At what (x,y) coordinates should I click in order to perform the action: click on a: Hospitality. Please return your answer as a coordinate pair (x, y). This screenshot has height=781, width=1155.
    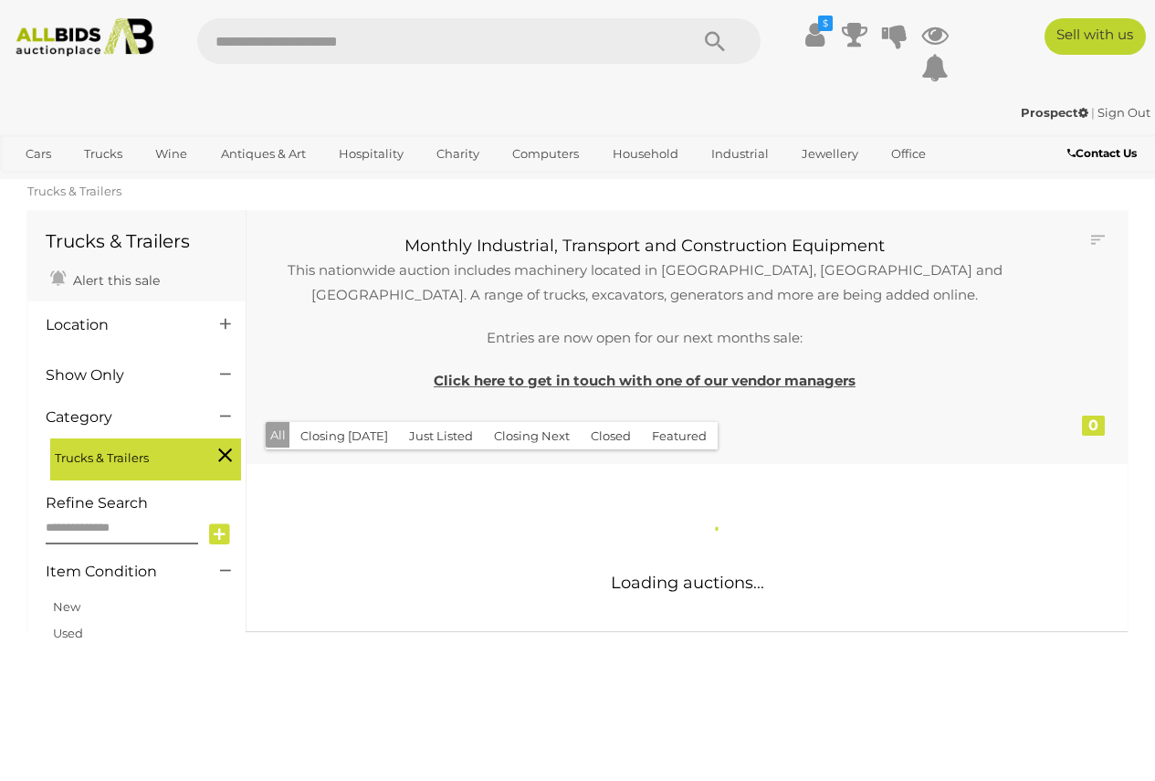
    Looking at the image, I should click on (371, 153).